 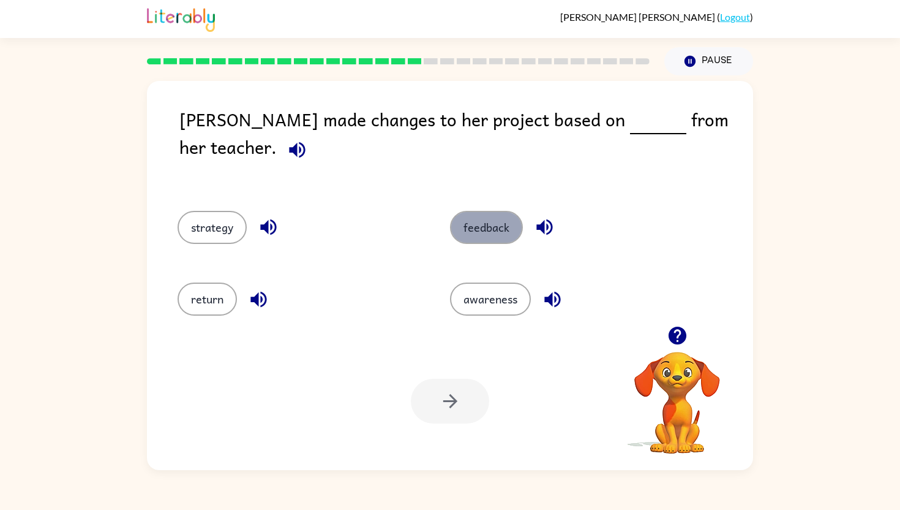 What do you see at coordinates (709, 61) in the screenshot?
I see `button: Pause` at bounding box center [709, 61].